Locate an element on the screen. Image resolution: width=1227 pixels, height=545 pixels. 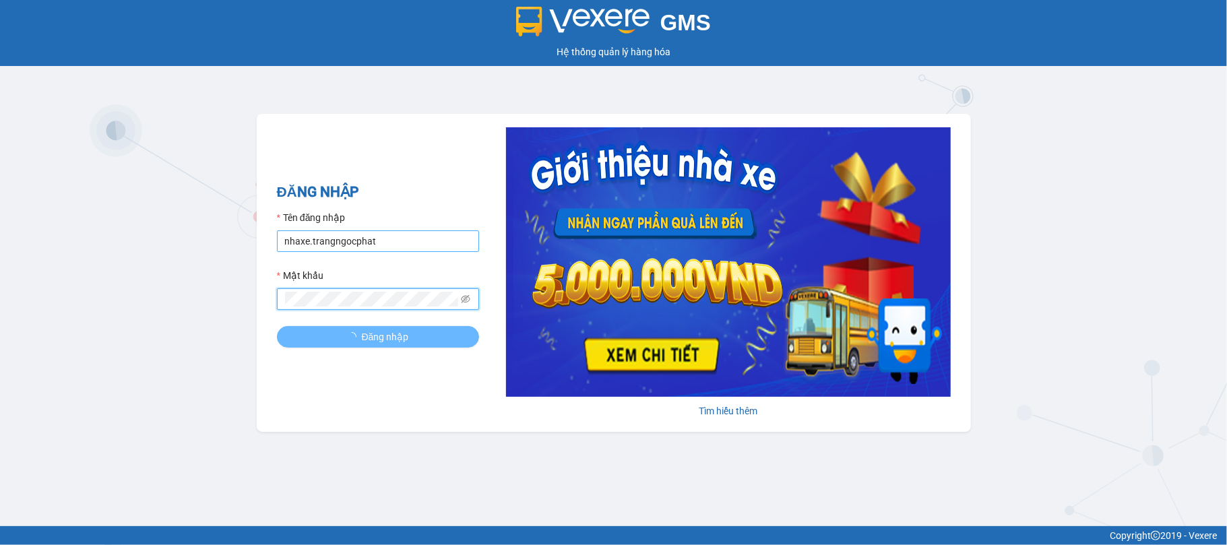
img: logo 2 is located at coordinates (583, 22).